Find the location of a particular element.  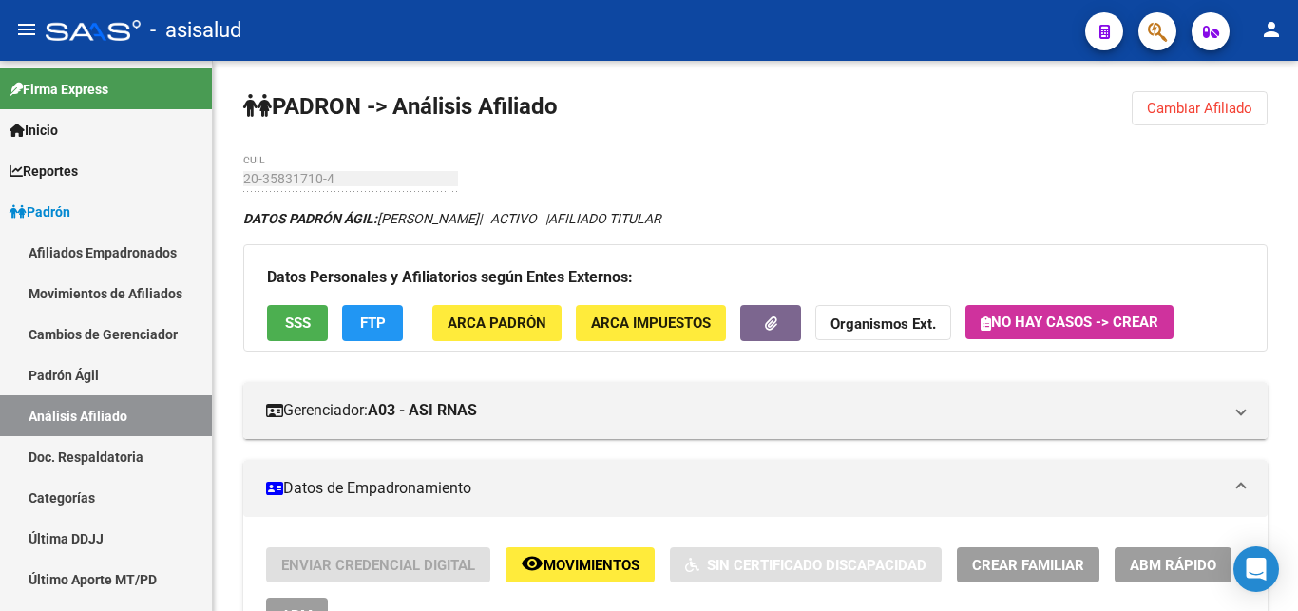

button: Organismos Ext. is located at coordinates (883, 322).